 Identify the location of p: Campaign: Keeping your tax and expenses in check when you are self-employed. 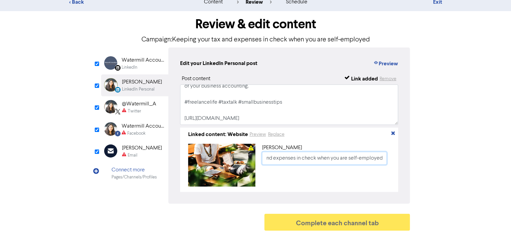
(256, 40).